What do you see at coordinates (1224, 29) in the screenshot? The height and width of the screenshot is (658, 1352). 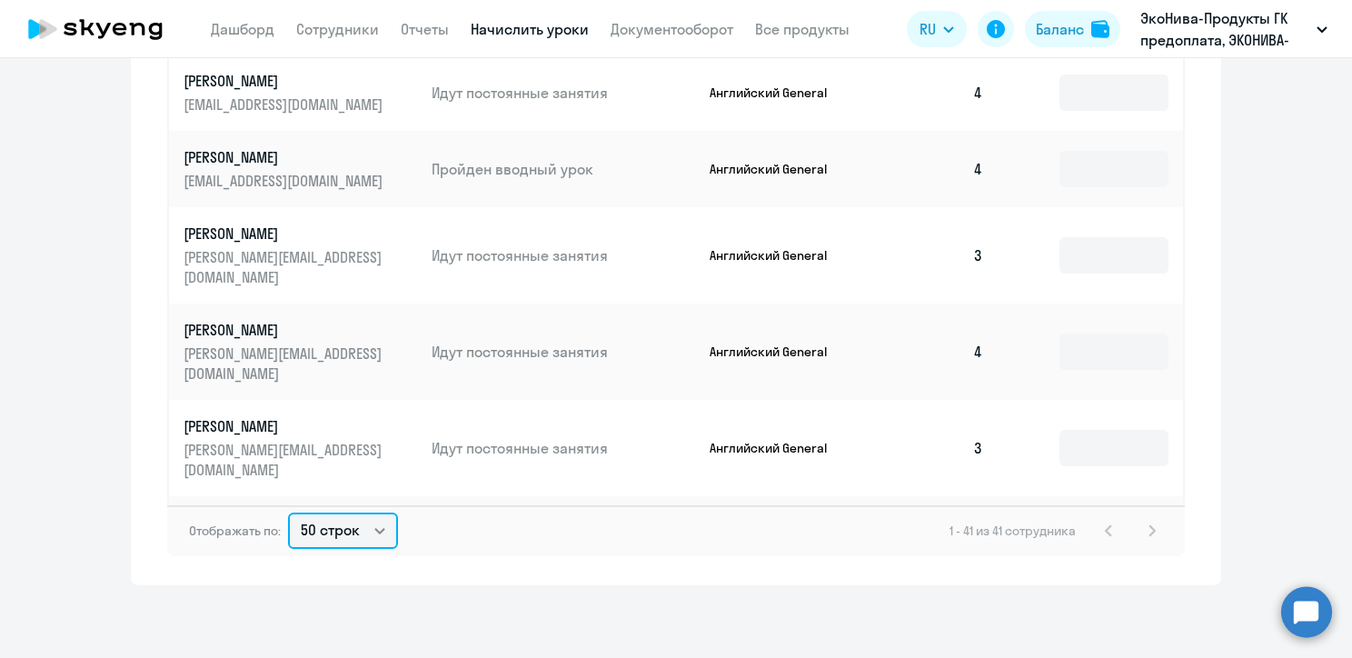 I see `p: ЭкоНива-Продукты ГК предоплата, ЭКОНИВА-ПРОДУКТЫ ПИТАНИЯ, ООО` at bounding box center [1224, 29].